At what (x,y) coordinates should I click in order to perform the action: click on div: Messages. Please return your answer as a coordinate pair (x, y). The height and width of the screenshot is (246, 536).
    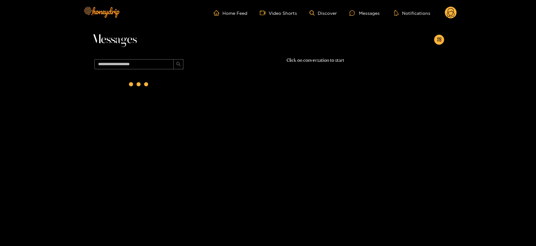
    Looking at the image, I should click on (365, 13).